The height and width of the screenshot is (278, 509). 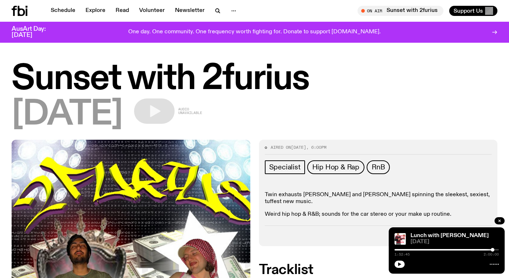 I want to click on span: , 6:00pm, so click(x=317, y=148).